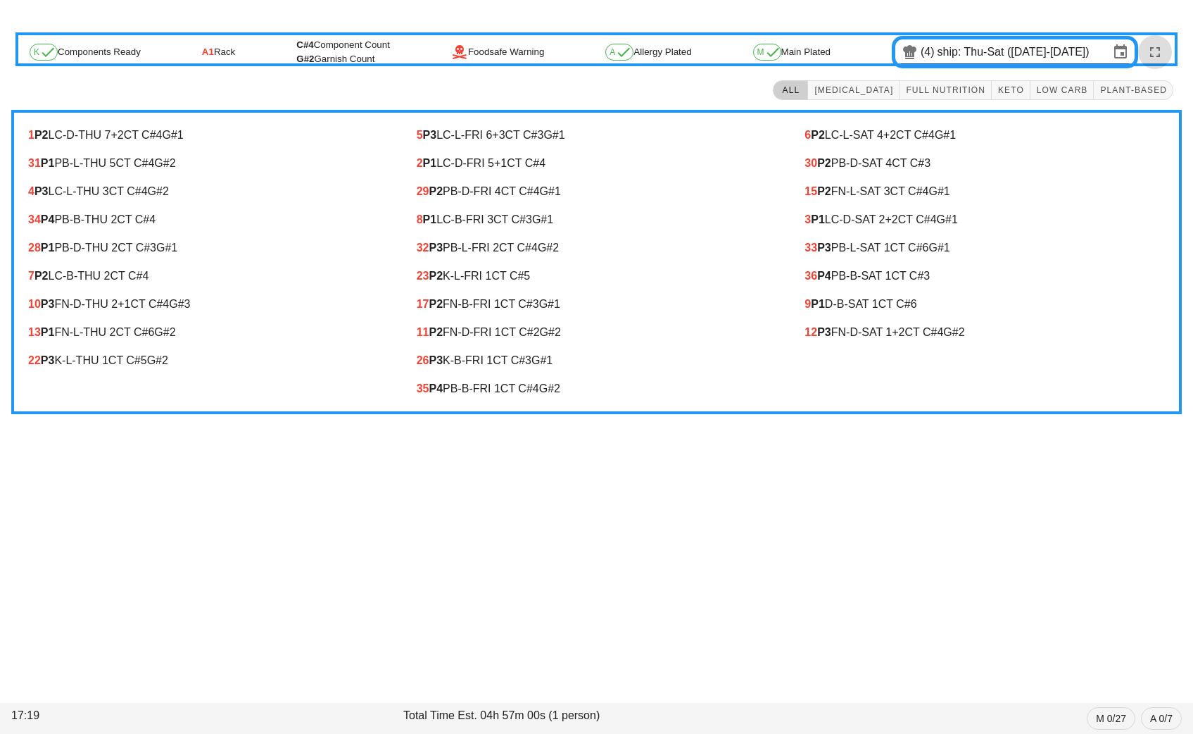  I want to click on div: PB-L-FRI 2 CT C#4, so click(597, 248).